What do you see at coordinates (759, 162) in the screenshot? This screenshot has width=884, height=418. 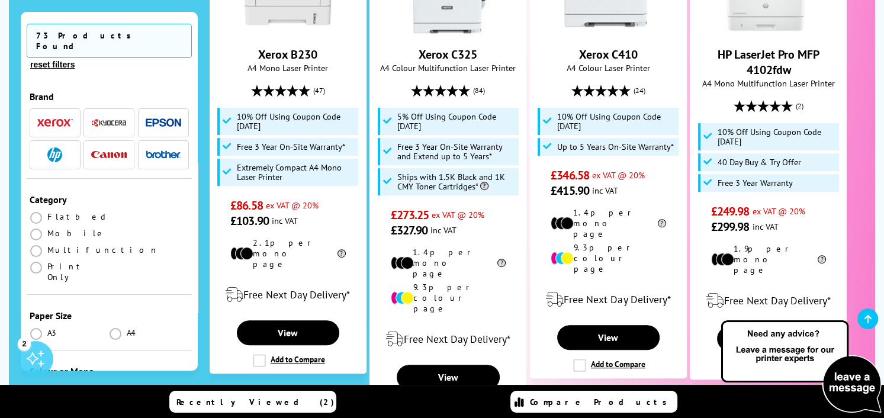 I see `span: 40 Day Buy & Try Offer` at bounding box center [759, 162].